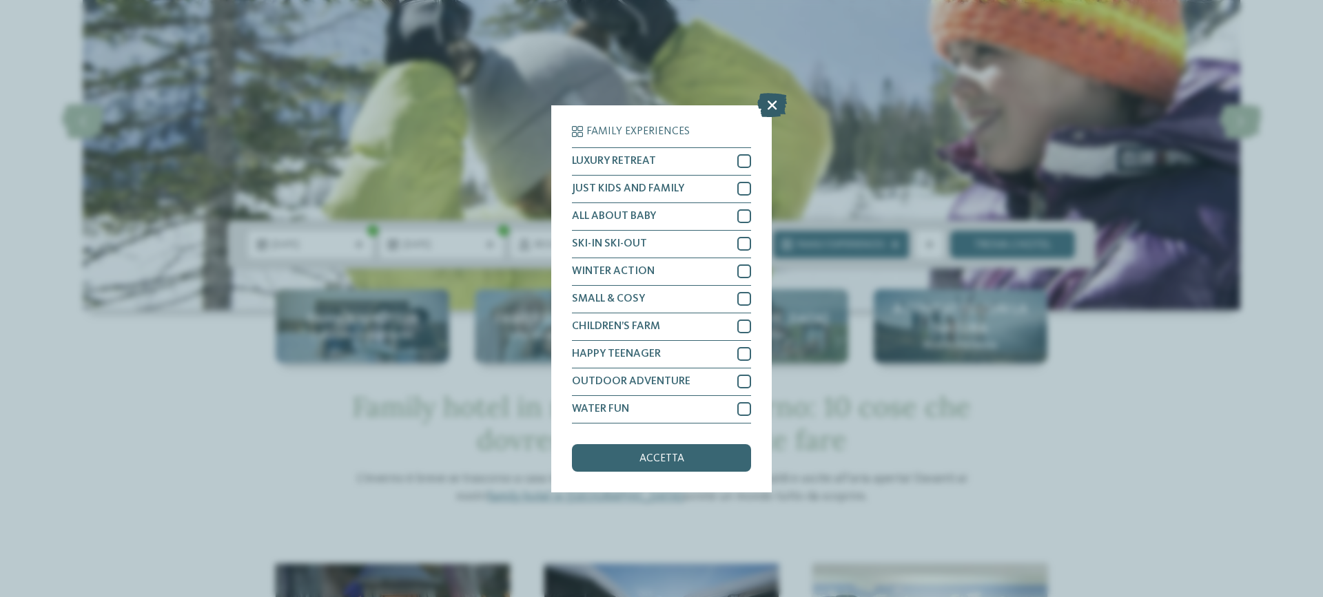 The width and height of the screenshot is (1323, 597). Describe the element at coordinates (614, 161) in the screenshot. I see `span: LUXURY RETREAT` at that location.